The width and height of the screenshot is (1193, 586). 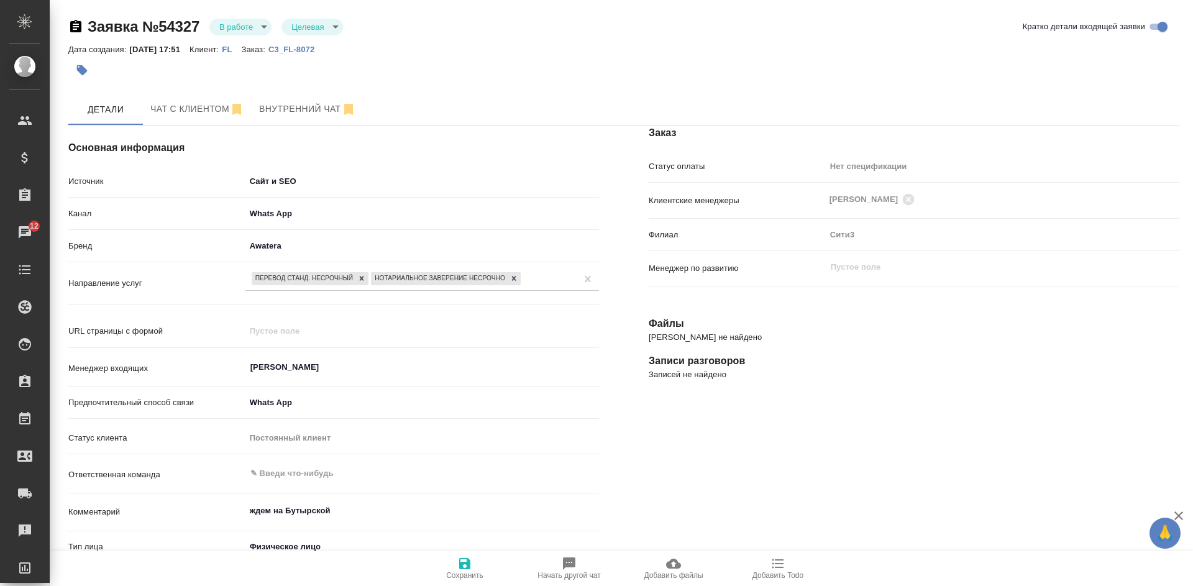 I want to click on a: 12, so click(x=25, y=232).